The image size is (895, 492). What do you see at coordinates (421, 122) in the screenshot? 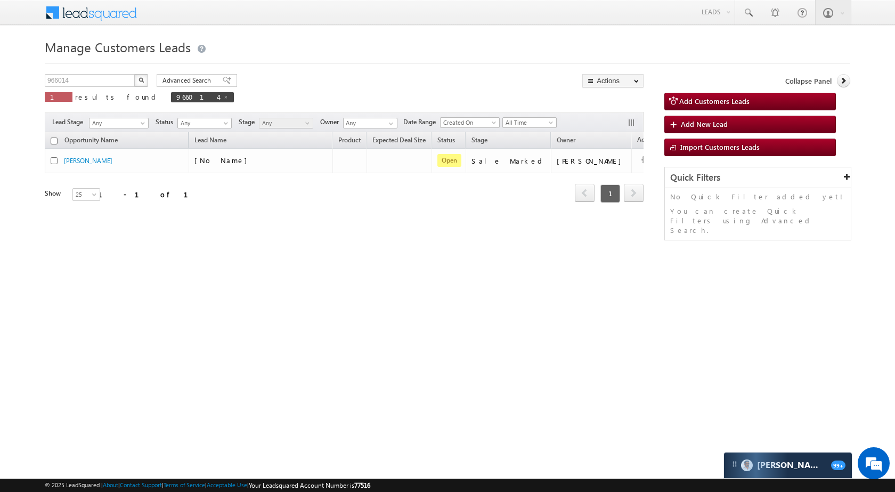
I see `span: Date Range` at bounding box center [421, 122].